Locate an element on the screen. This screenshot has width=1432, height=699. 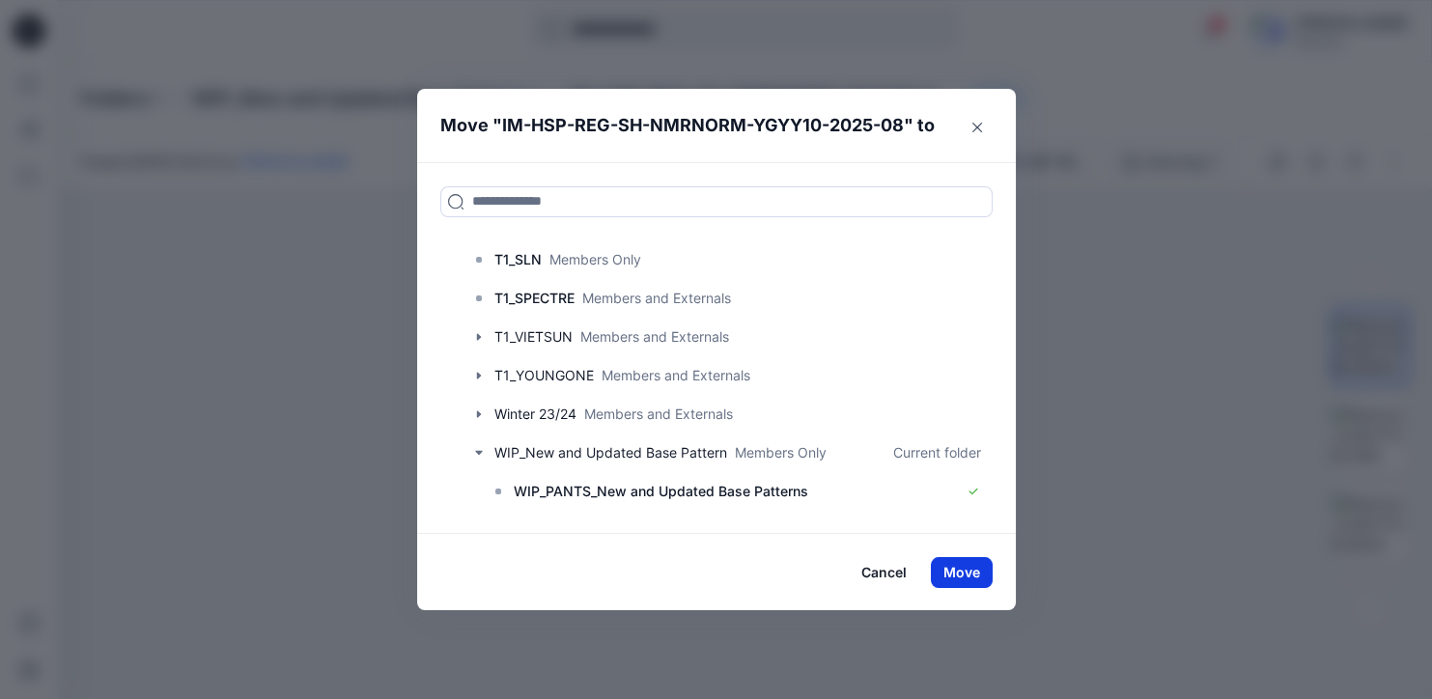
button: Move is located at coordinates (961, 572).